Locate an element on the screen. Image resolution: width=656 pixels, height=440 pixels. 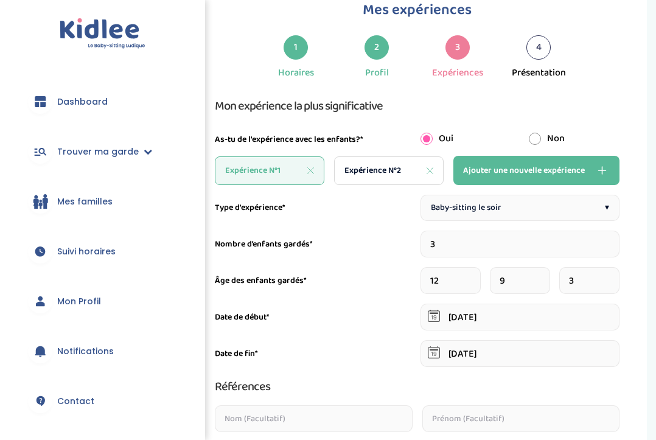
div: 1 is located at coordinates (296, 47).